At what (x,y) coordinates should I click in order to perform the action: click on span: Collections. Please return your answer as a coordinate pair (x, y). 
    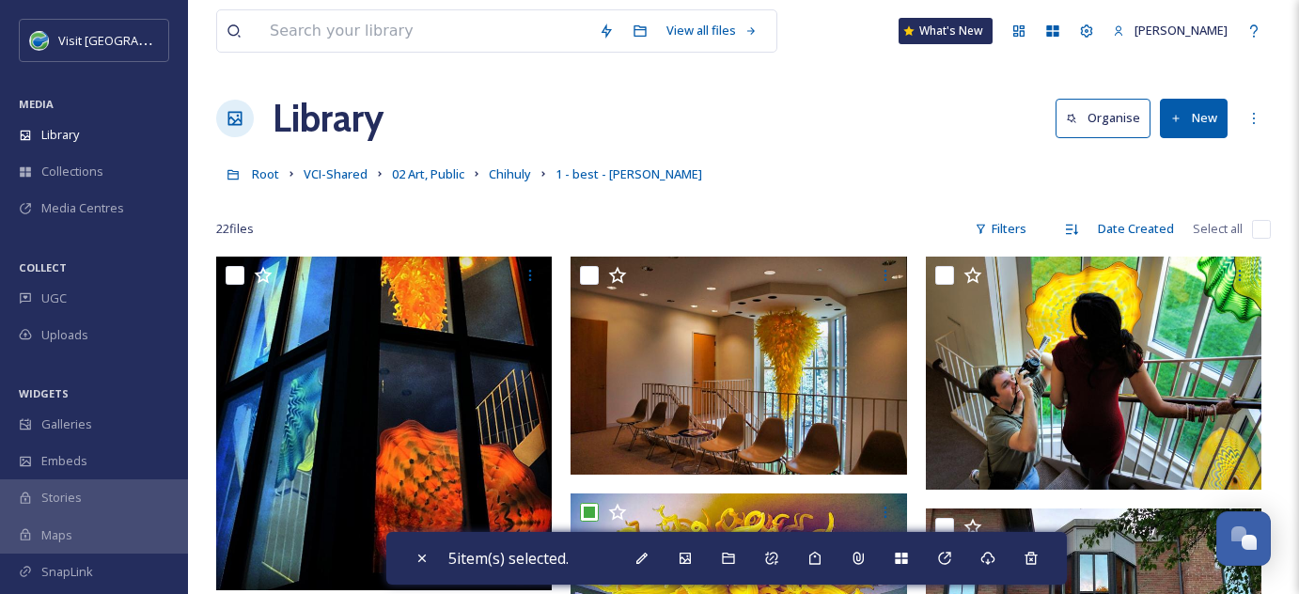
    Looking at the image, I should click on (72, 171).